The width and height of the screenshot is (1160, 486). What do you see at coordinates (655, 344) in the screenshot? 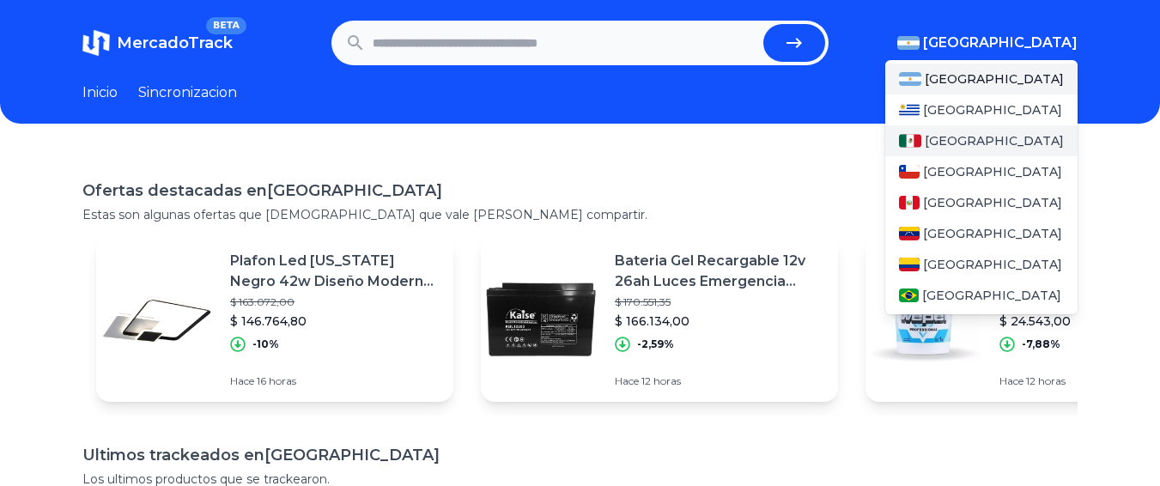
I see `p: -2,59%` at bounding box center [655, 344].